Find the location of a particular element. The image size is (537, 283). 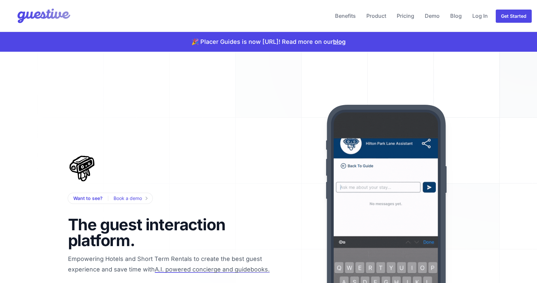

a: Benefits is located at coordinates (345, 16).